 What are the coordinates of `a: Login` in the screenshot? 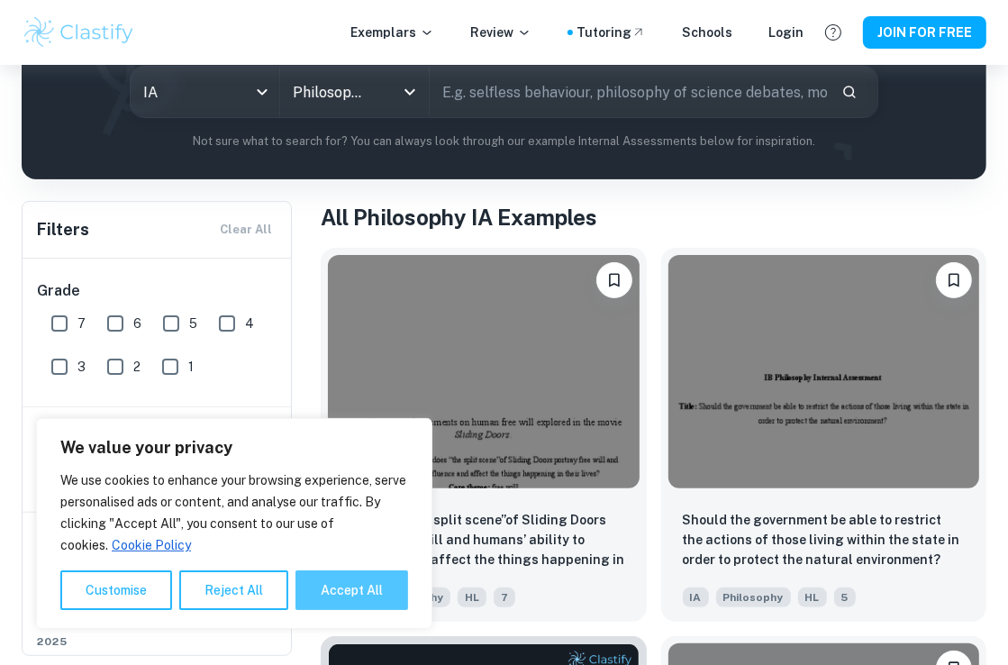 It's located at (786, 32).